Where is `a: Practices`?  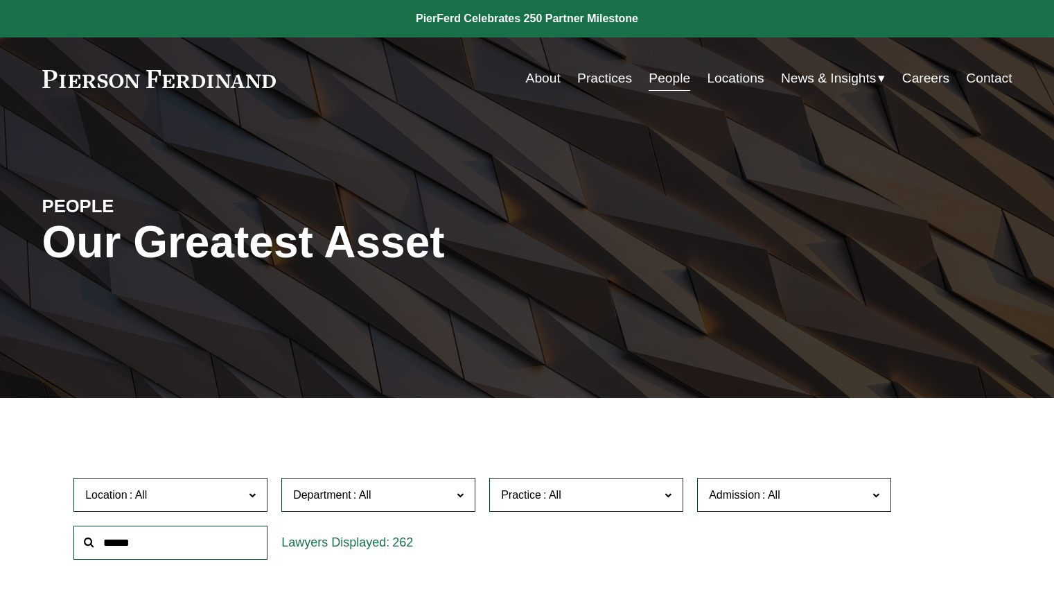 a: Practices is located at coordinates (605, 78).